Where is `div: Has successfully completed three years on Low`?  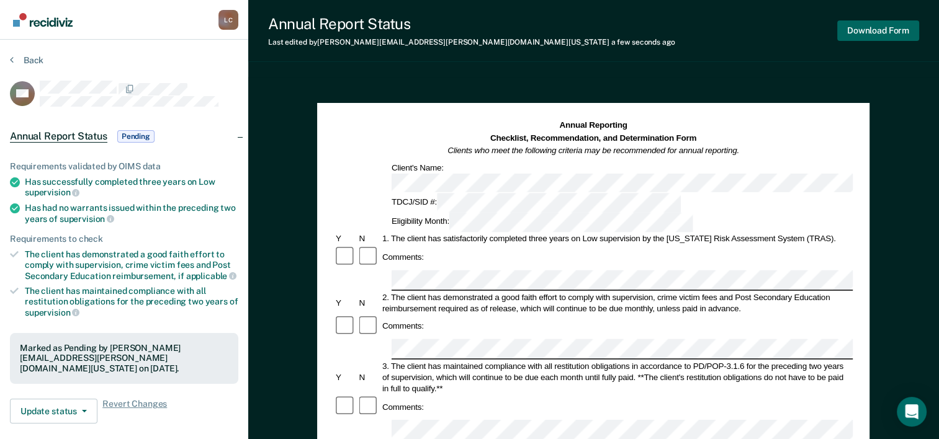
div: Has successfully completed three years on Low is located at coordinates (132, 187).